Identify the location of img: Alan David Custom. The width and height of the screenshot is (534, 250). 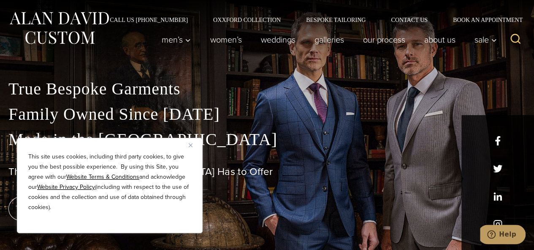
(59, 28).